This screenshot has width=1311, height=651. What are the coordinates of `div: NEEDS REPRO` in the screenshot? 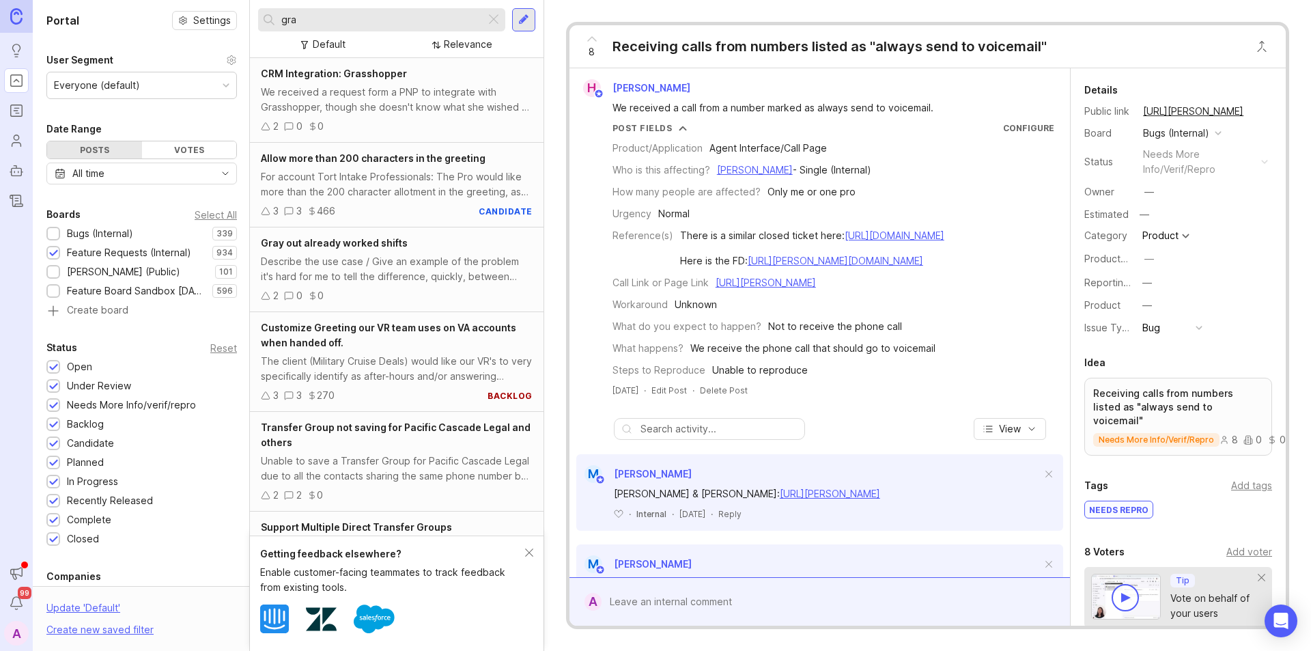 It's located at (1118, 509).